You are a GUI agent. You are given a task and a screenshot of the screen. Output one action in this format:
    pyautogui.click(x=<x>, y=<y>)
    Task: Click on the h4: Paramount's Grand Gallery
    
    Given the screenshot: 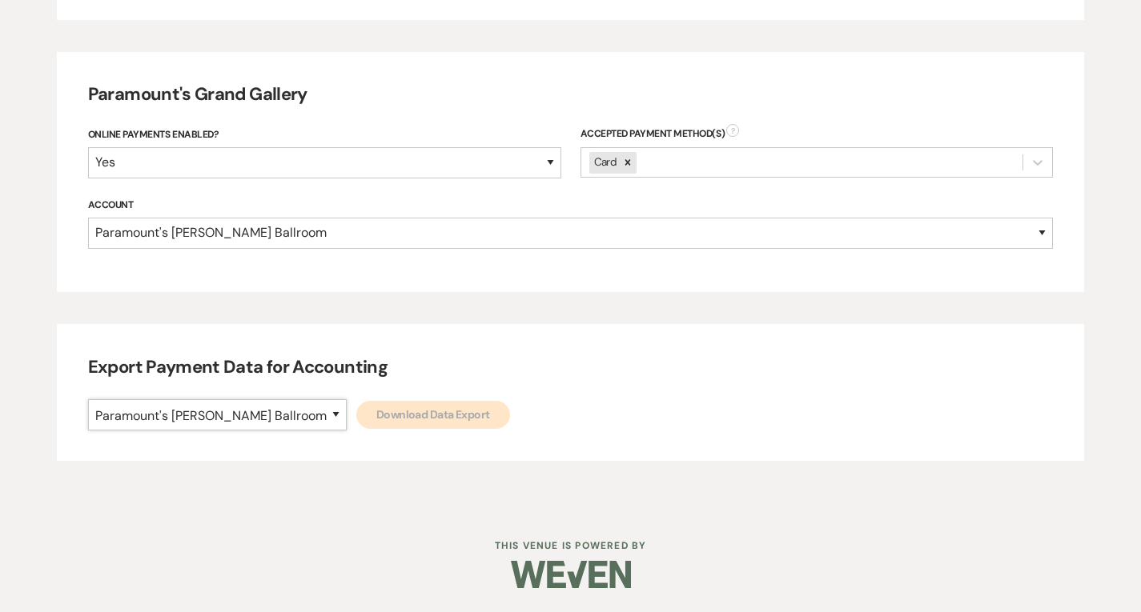 What is the action you would take?
    pyautogui.click(x=571, y=94)
    